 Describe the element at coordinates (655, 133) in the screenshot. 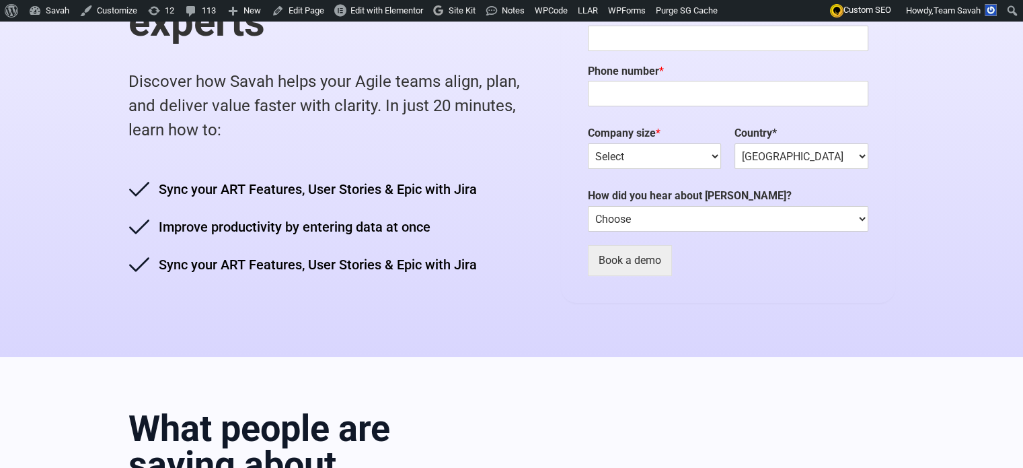

I see `label: Company size` at that location.